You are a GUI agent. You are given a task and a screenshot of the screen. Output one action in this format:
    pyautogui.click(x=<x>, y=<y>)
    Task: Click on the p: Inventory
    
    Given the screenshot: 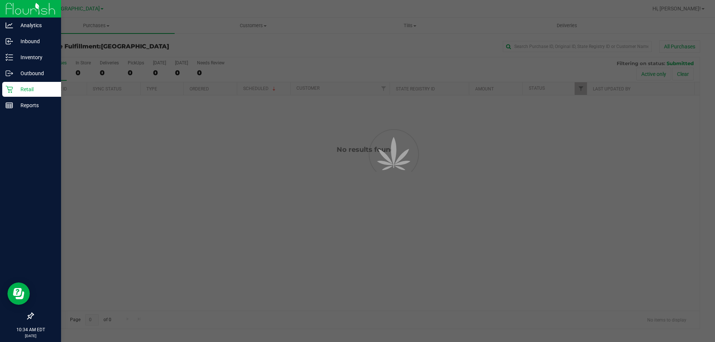 What is the action you would take?
    pyautogui.click(x=35, y=57)
    